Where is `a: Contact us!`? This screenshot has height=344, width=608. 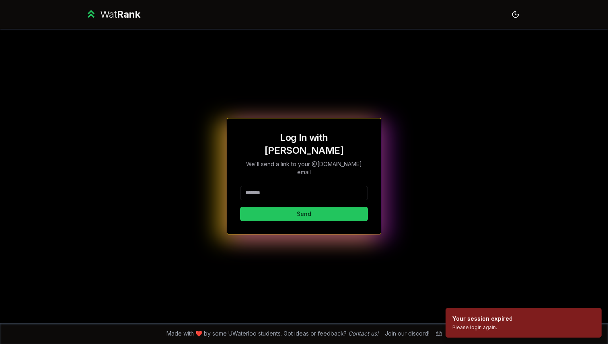 a: Contact us! is located at coordinates (363, 334).